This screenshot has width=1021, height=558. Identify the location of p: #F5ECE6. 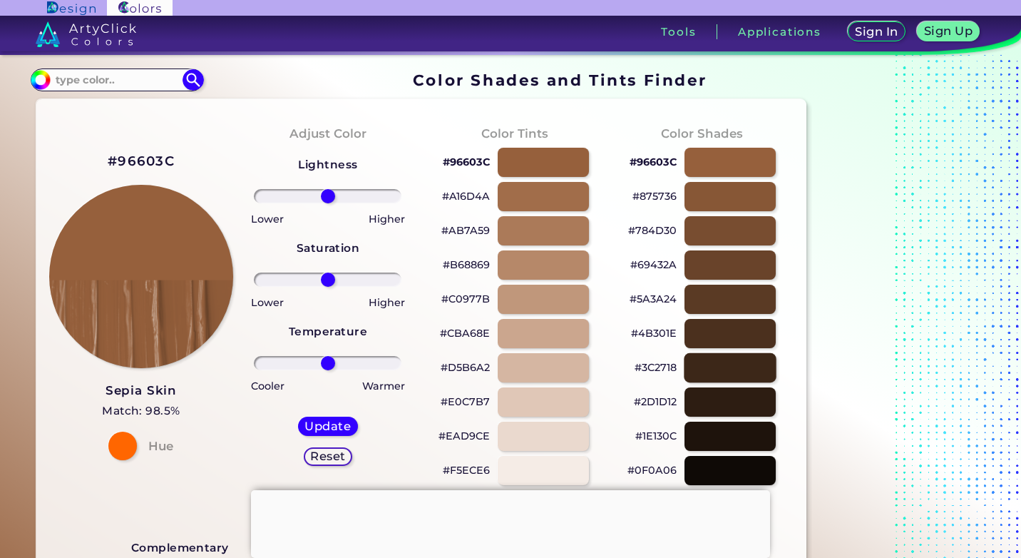
(467, 470).